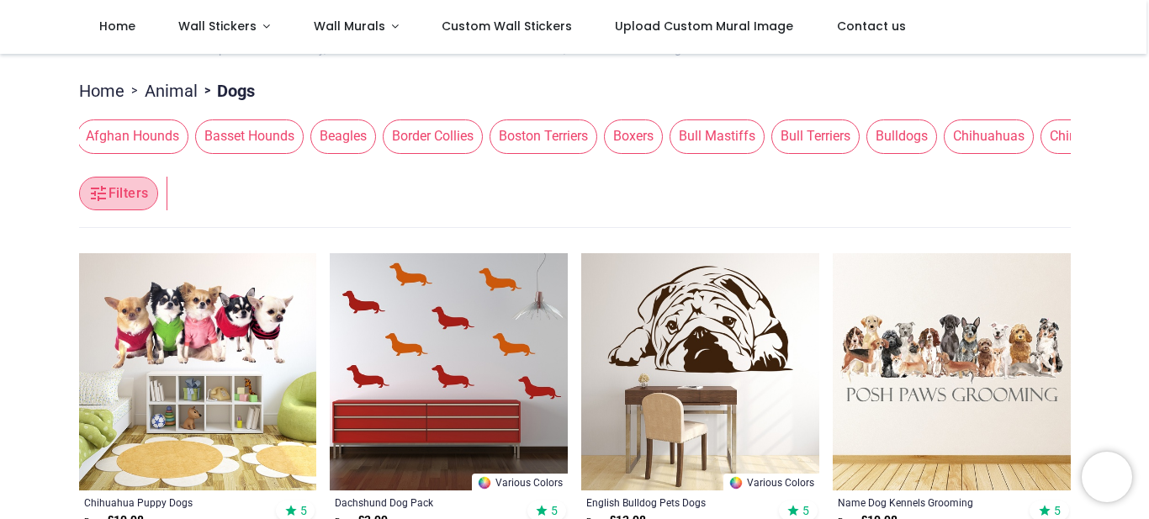 The height and width of the screenshot is (519, 1149). I want to click on li: Dogs, so click(226, 91).